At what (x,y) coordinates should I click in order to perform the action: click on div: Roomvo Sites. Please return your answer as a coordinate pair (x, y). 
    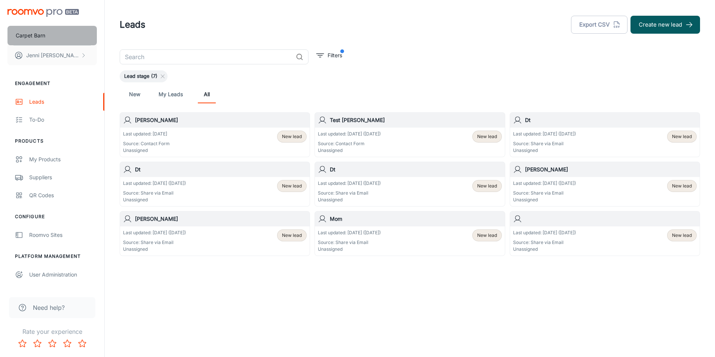
    Looking at the image, I should click on (63, 235).